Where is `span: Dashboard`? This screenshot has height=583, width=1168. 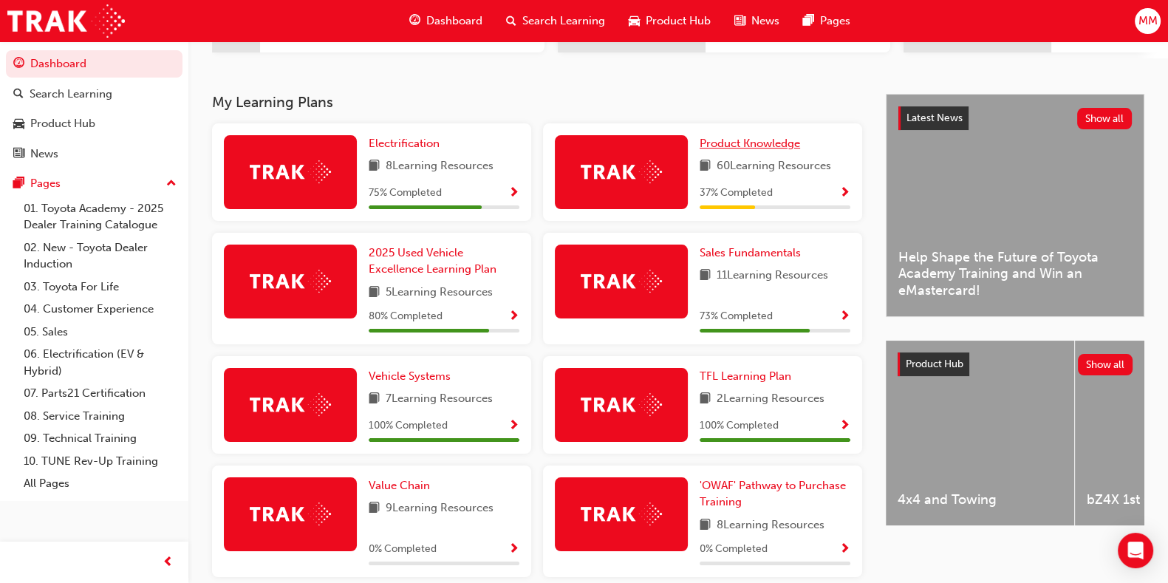
span: Dashboard is located at coordinates (454, 21).